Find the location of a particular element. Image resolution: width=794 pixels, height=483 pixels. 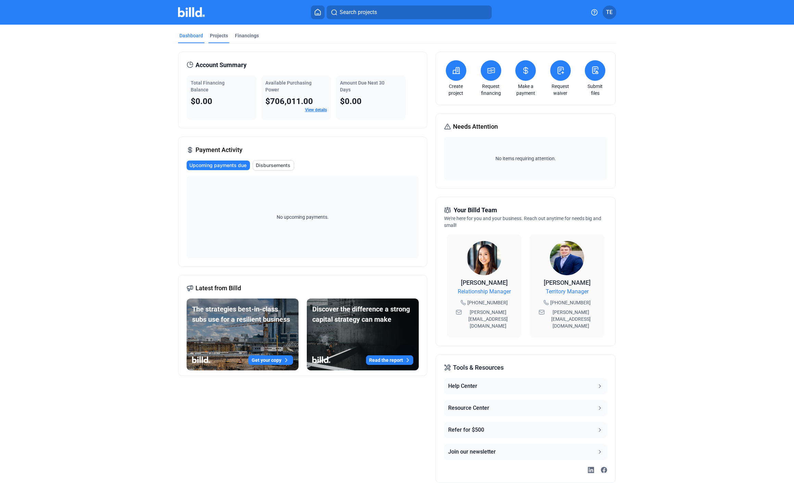

span: Amount Due Next 30 Days is located at coordinates (362, 86).